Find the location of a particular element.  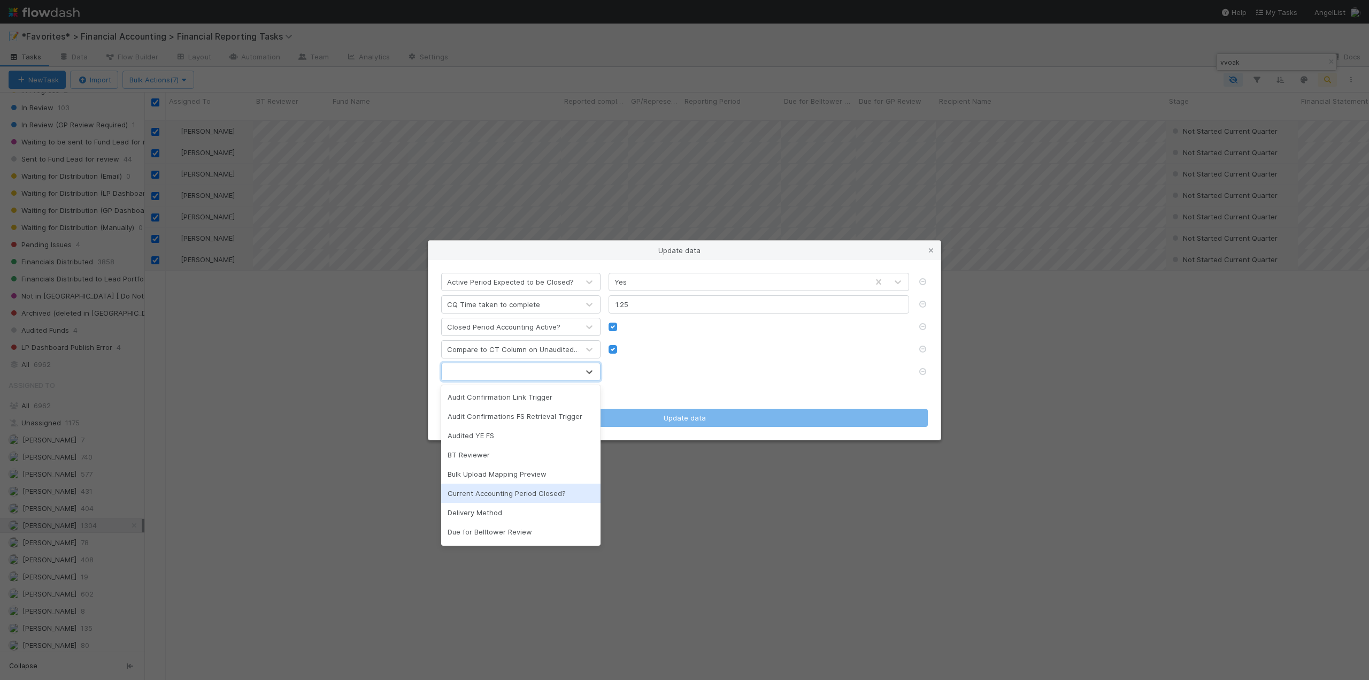

div: Delivery Method is located at coordinates (521, 512).